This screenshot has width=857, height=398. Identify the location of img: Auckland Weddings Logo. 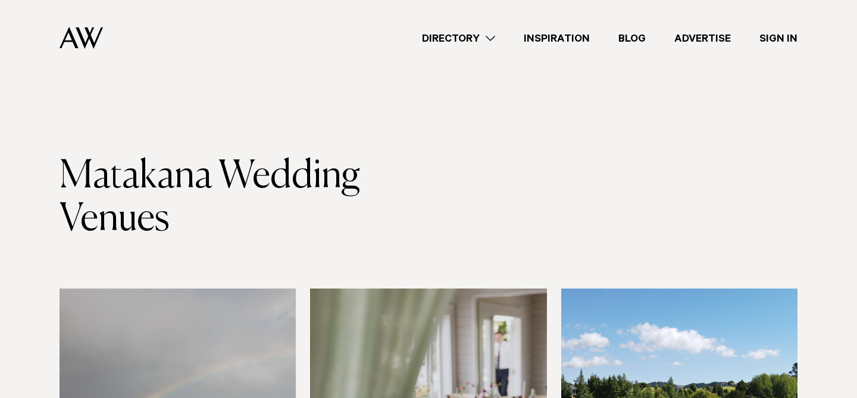
(81, 38).